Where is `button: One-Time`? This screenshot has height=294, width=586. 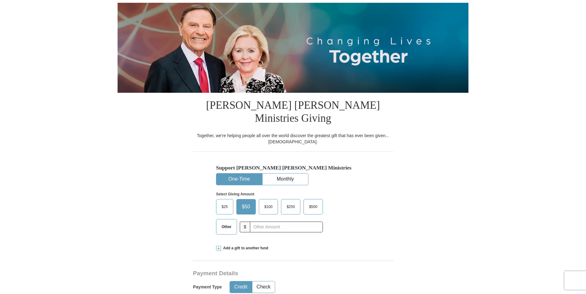
button: One-Time is located at coordinates (239, 179).